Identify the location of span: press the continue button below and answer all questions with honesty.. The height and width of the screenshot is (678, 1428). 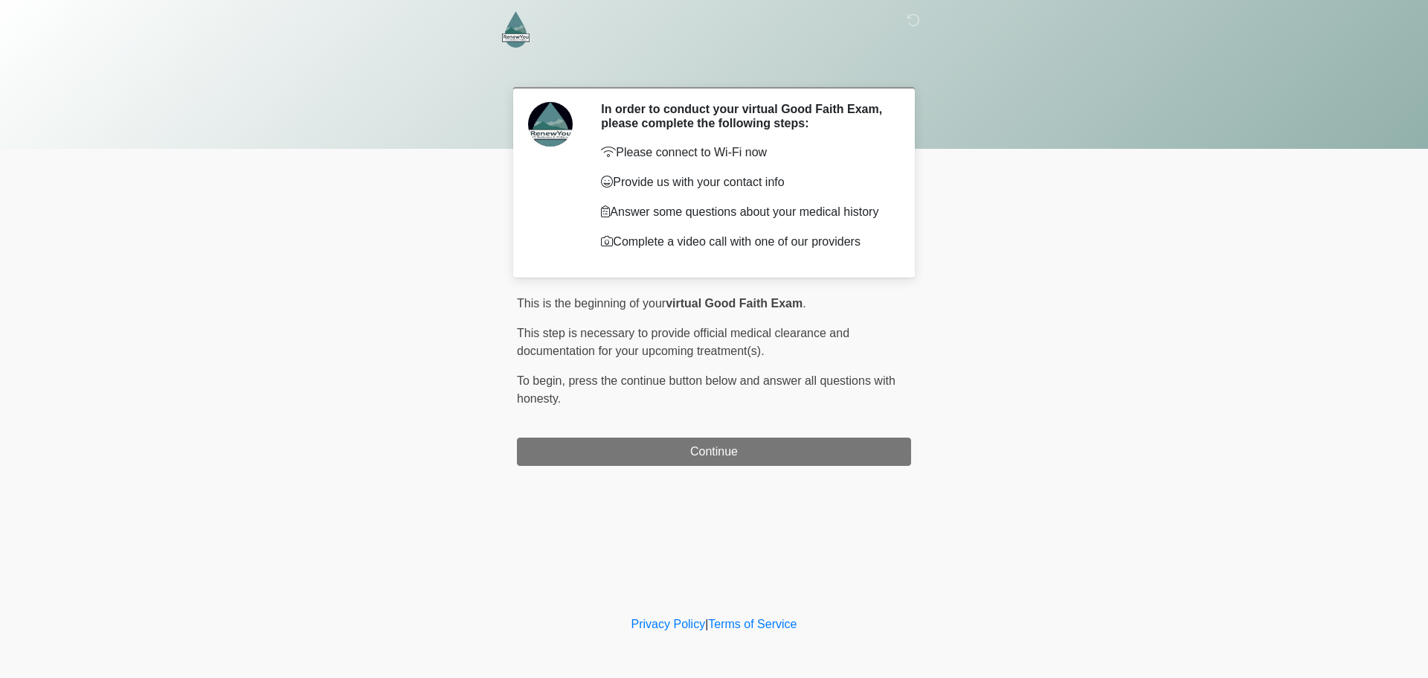
(706, 389).